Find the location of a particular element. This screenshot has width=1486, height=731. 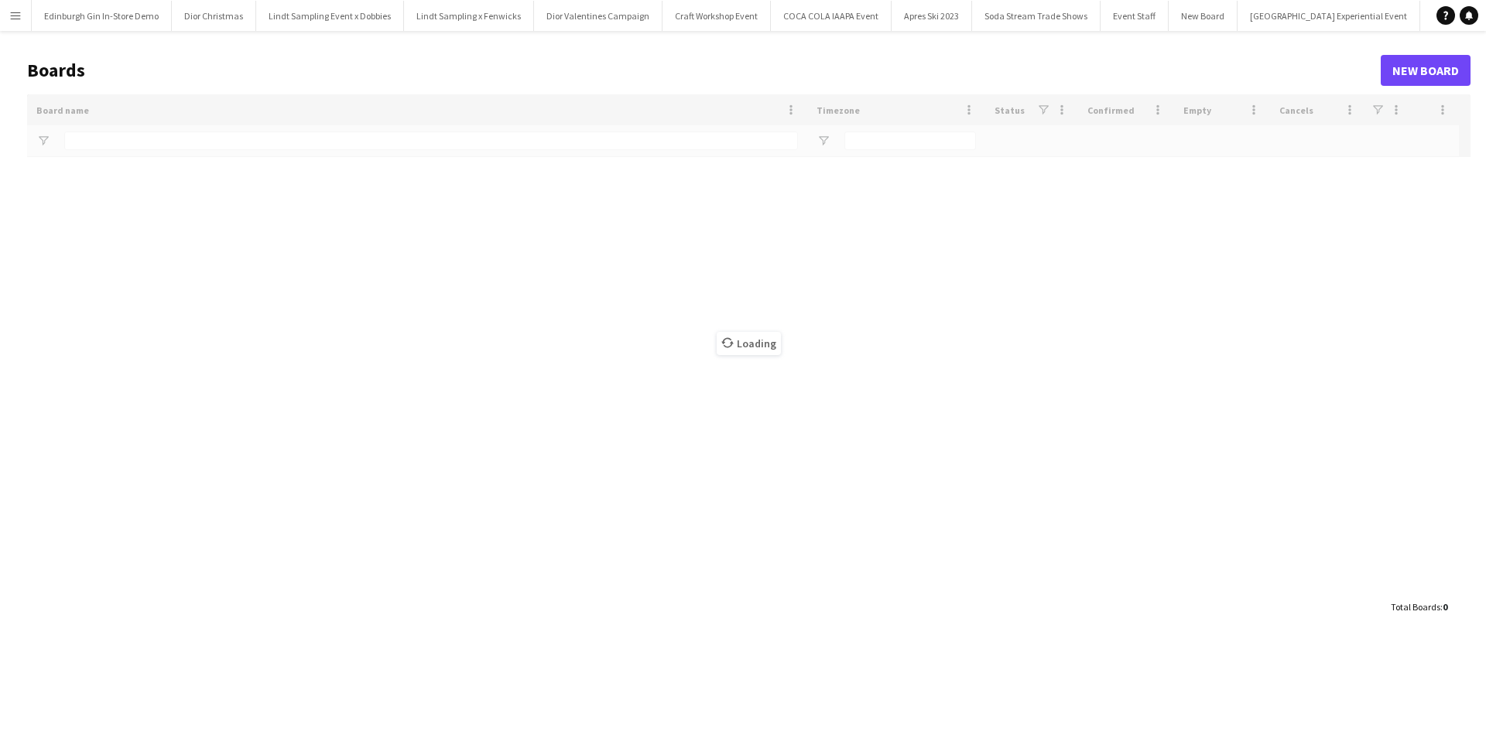

button: Lindt Sampling Event x Dobbies is located at coordinates (330, 15).